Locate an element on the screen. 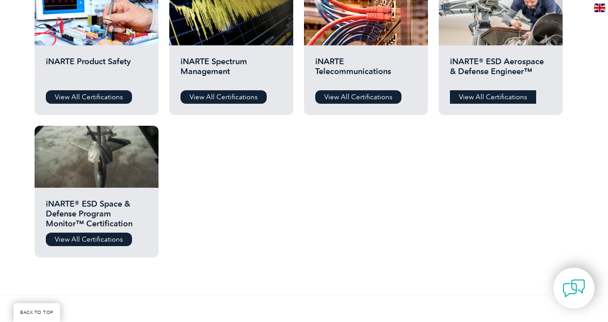 This screenshot has height=322, width=608. h2: iNARTE® ESD Space & Defense Program Monitor™ Certification is located at coordinates (97, 212).